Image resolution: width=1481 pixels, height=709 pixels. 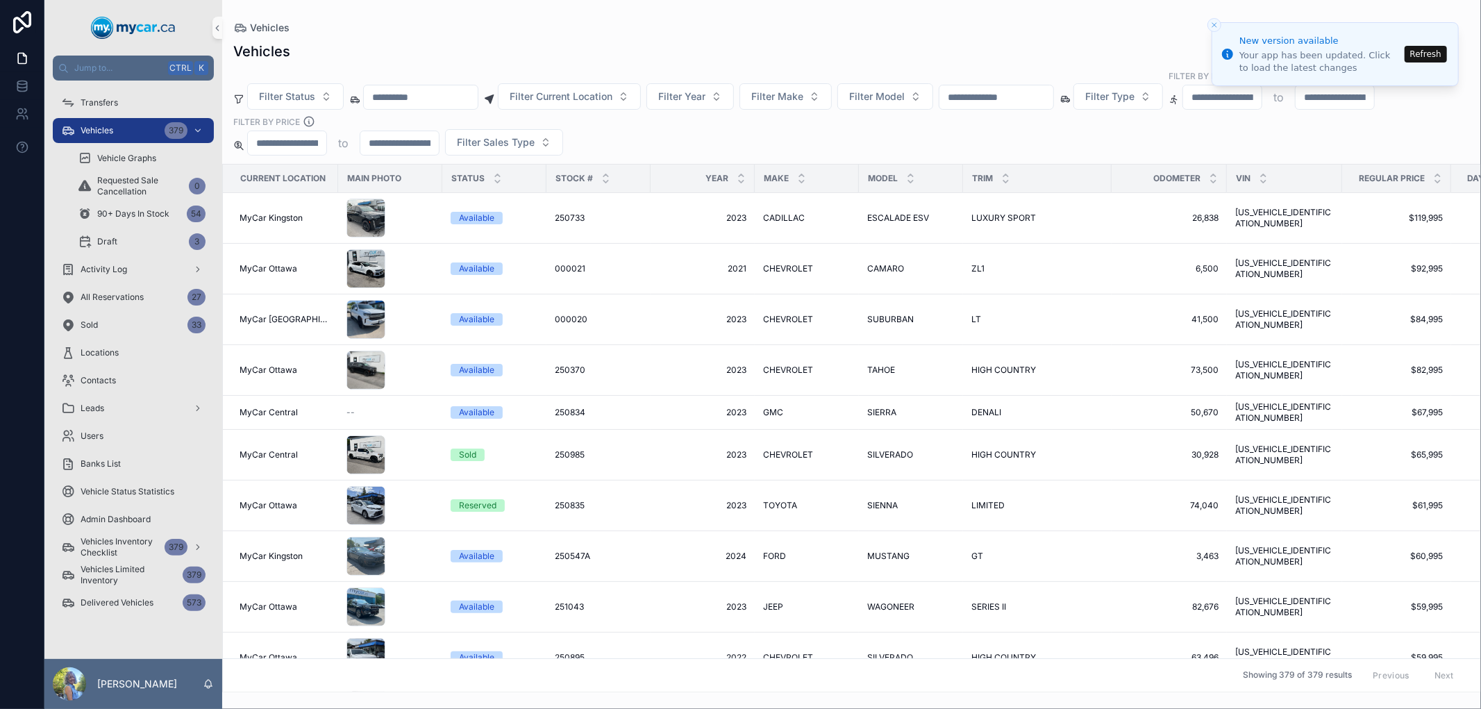 I want to click on a: Admin Dashboard, so click(x=133, y=519).